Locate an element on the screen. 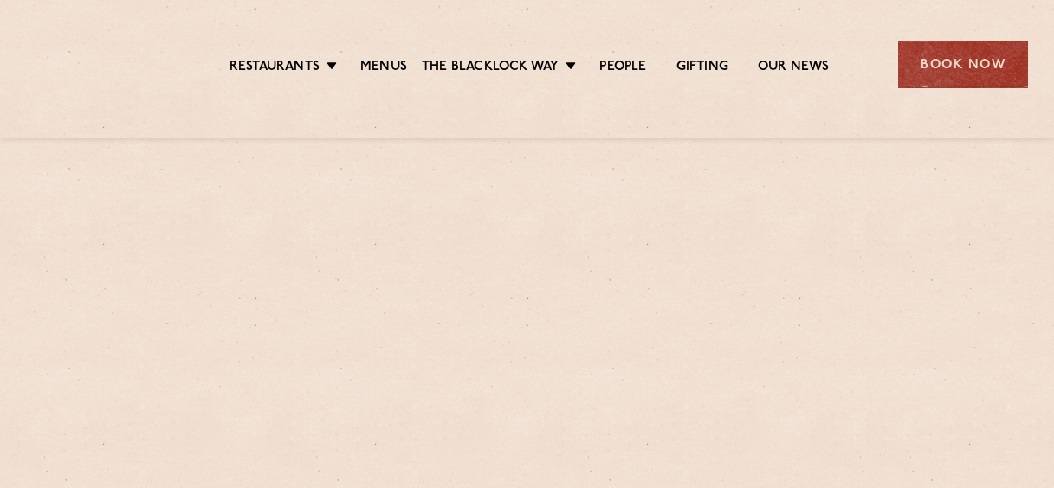  div: Book Now is located at coordinates (963, 64).